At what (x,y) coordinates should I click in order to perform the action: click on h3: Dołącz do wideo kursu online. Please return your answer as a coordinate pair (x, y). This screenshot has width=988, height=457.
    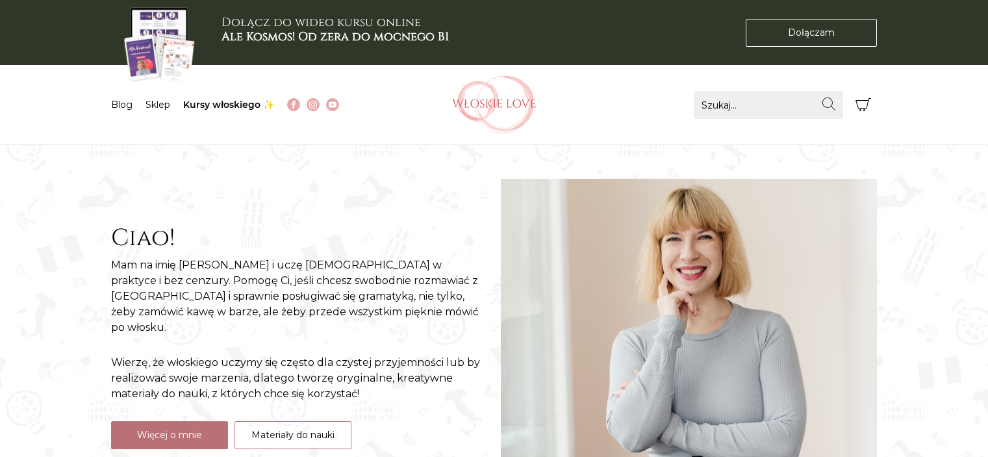
    Looking at the image, I should click on (335, 29).